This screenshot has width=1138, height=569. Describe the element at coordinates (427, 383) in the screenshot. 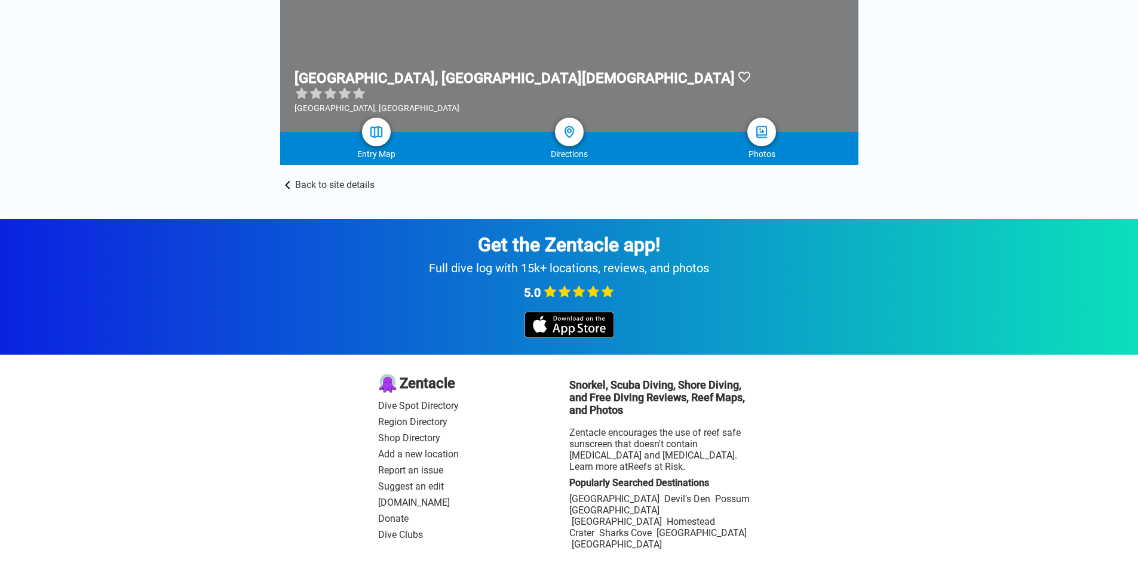

I see `span: Zentacle` at that location.